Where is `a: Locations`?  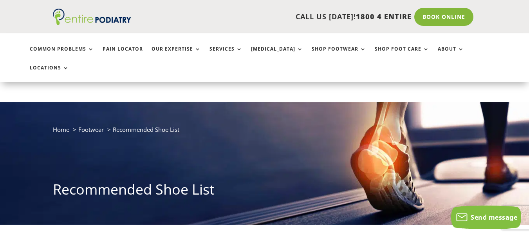 a: Locations is located at coordinates (49, 73).